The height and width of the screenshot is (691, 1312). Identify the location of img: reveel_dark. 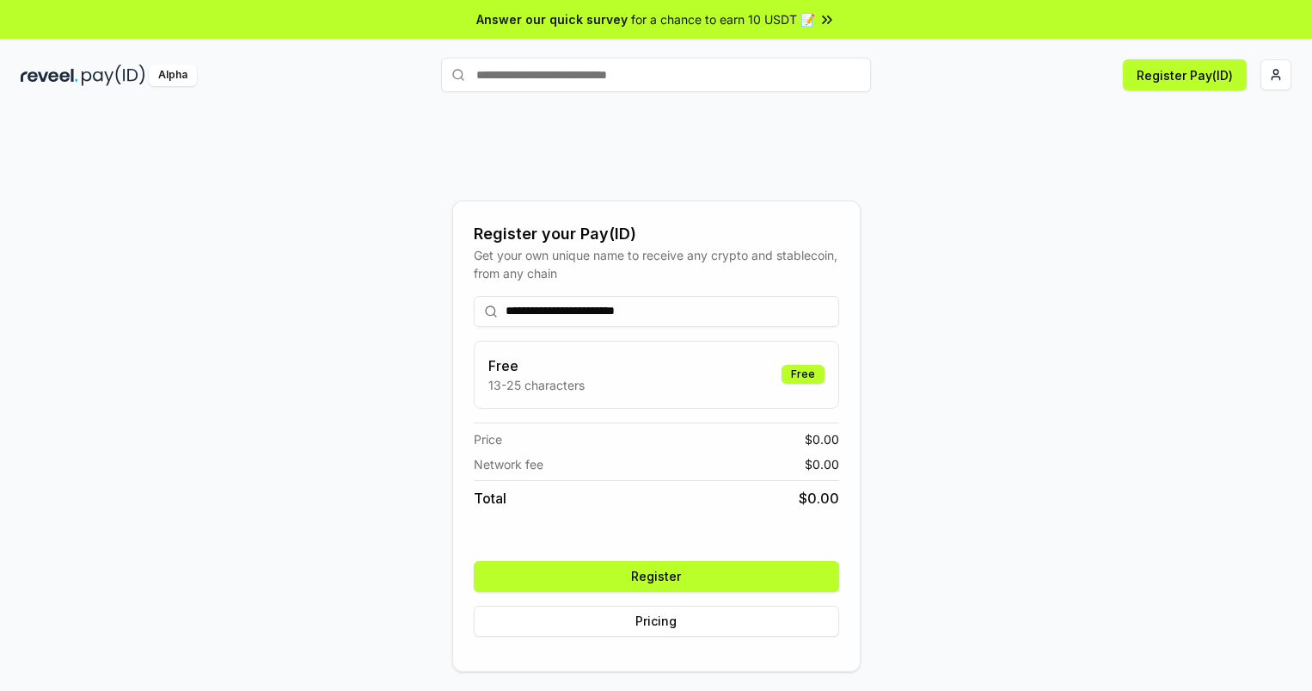
(49, 75).